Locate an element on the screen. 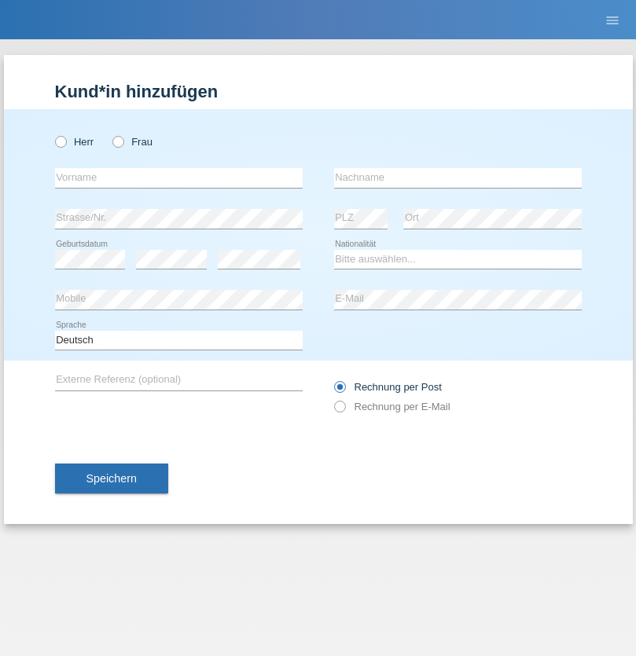 Image resolution: width=636 pixels, height=656 pixels. label: Rechnung per E-Mail is located at coordinates (392, 406).